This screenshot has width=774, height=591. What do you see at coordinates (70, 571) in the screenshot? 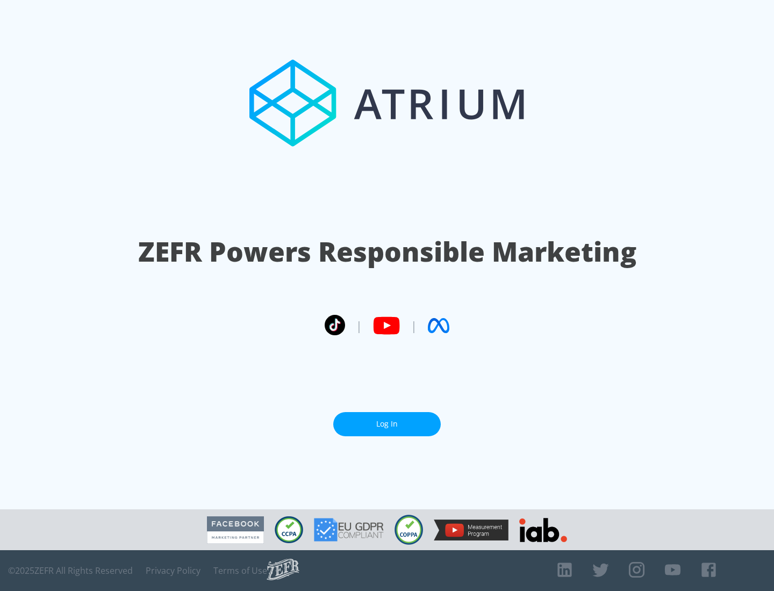
I see `span: © 2025 ZEFR All Rights Reserved` at bounding box center [70, 571].